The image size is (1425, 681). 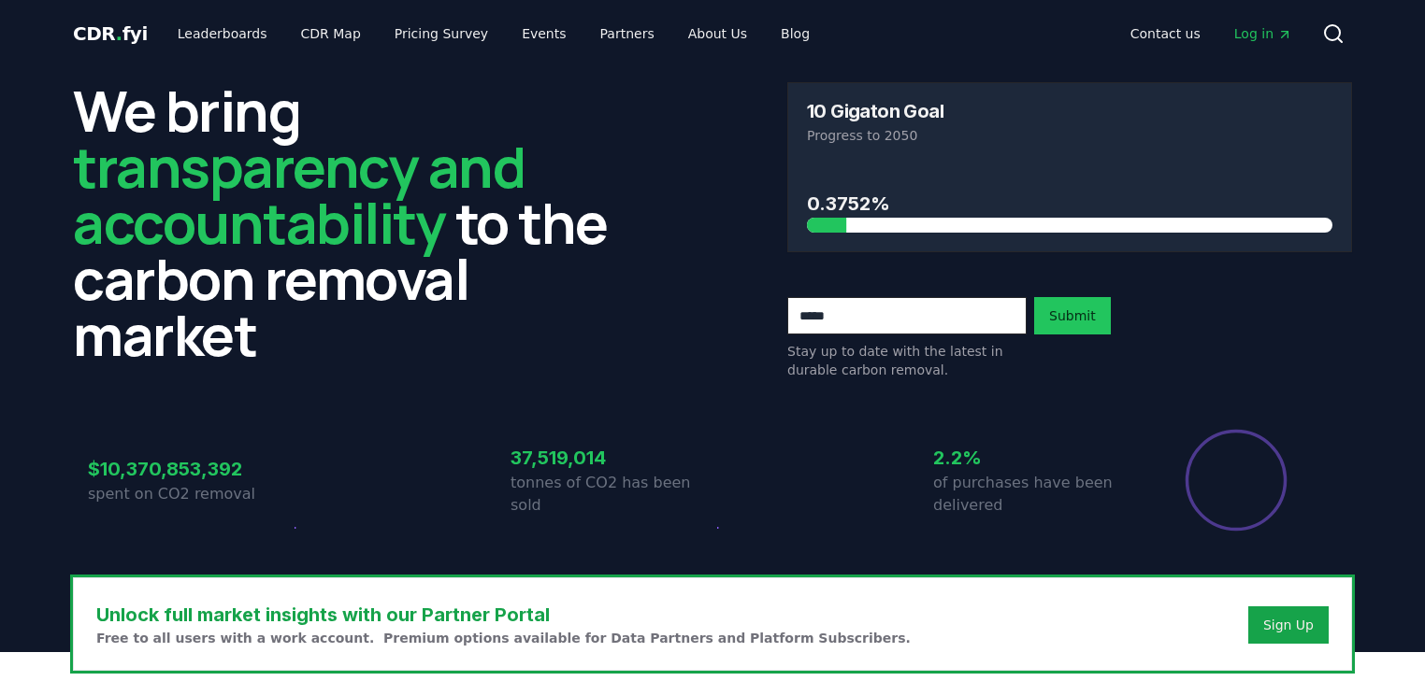 What do you see at coordinates (1288, 625) in the screenshot?
I see `div: Sign Up` at bounding box center [1288, 625].